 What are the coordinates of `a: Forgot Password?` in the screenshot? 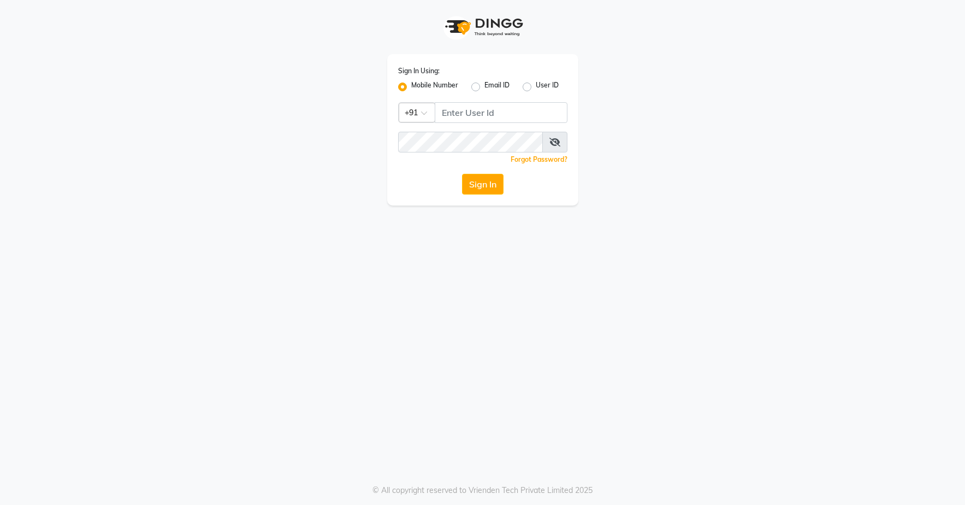 It's located at (539, 159).